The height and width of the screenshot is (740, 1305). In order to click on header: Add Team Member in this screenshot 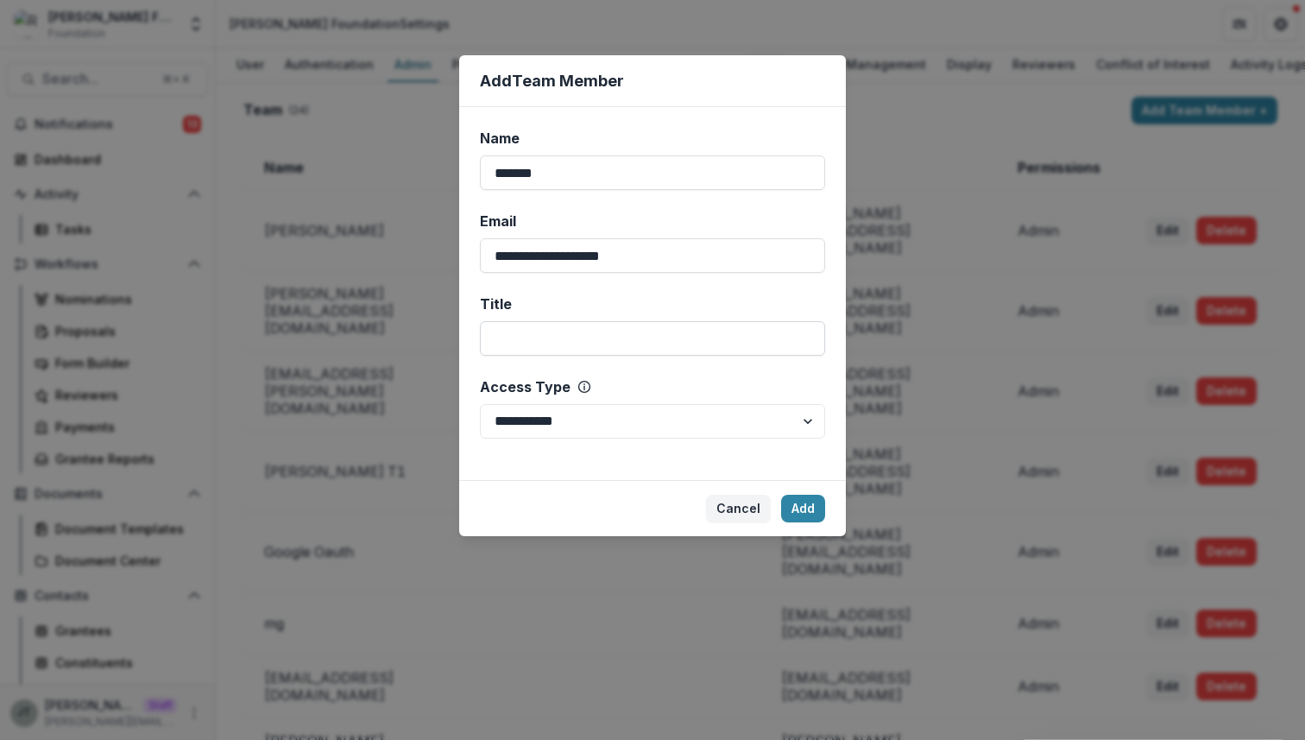, I will do `click(653, 81)`.